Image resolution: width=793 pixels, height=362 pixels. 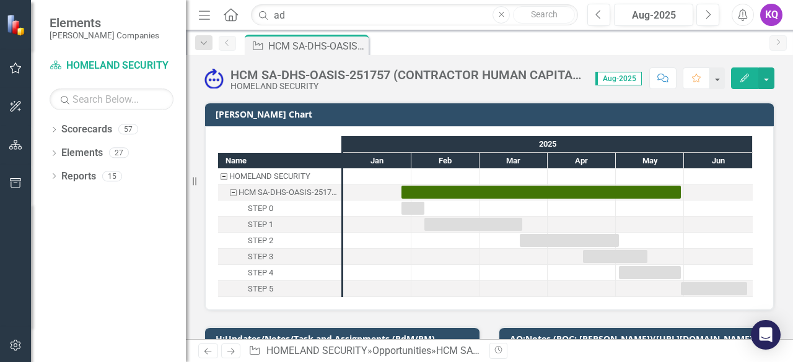 I want to click on img: ClearPoint Strategy, so click(x=17, y=24).